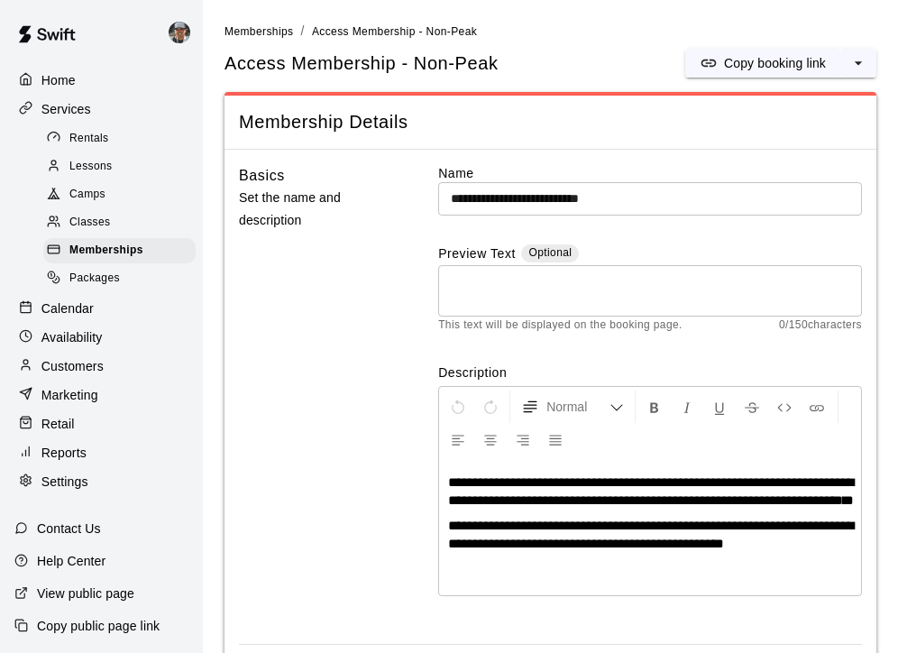 Image resolution: width=898 pixels, height=653 pixels. What do you see at coordinates (490, 407) in the screenshot?
I see `button: Redo` at bounding box center [490, 407].